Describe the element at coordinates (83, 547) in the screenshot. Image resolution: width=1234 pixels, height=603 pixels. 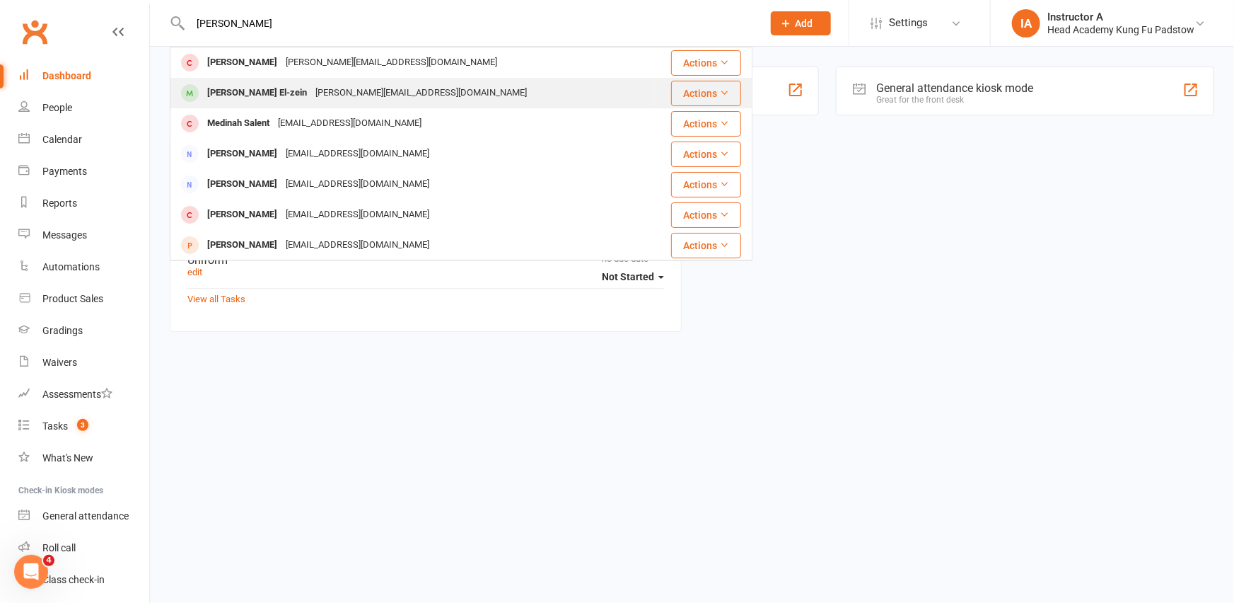
I see `a: Roll call` at that location.